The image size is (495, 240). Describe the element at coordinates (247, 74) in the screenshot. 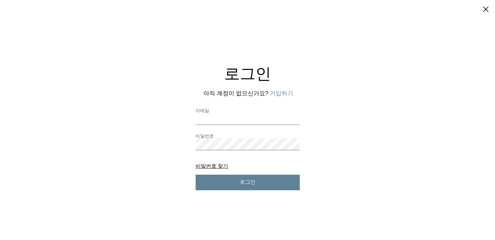

I see `h2: 로그인` at that location.